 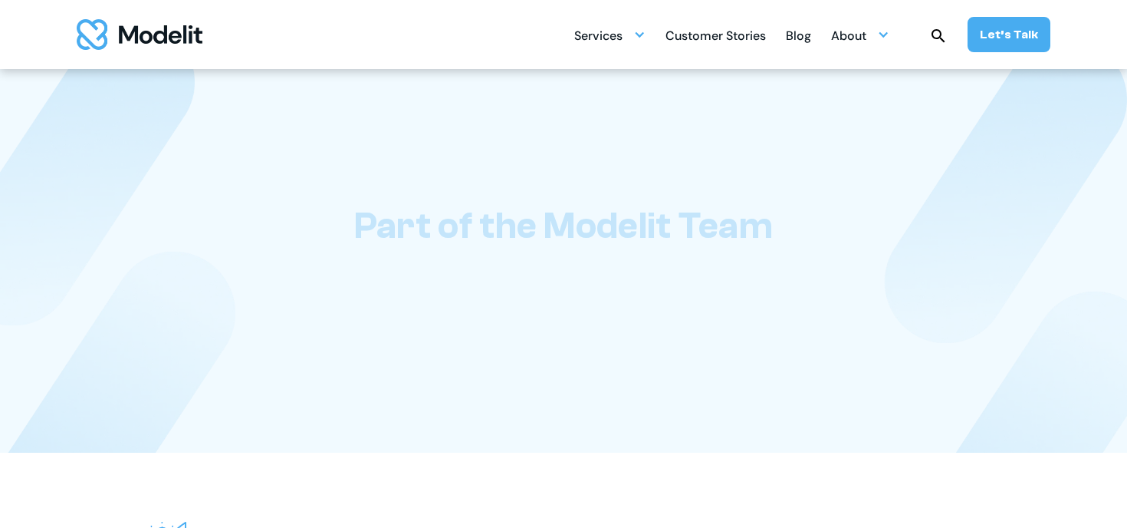 What do you see at coordinates (715, 37) in the screenshot?
I see `div: Customer Stories` at bounding box center [715, 37].